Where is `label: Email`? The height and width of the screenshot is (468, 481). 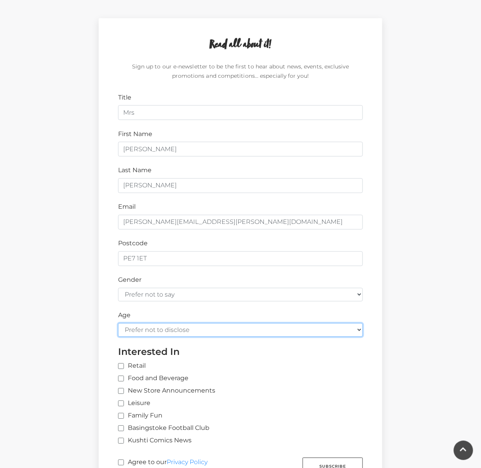 label: Email is located at coordinates (127, 207).